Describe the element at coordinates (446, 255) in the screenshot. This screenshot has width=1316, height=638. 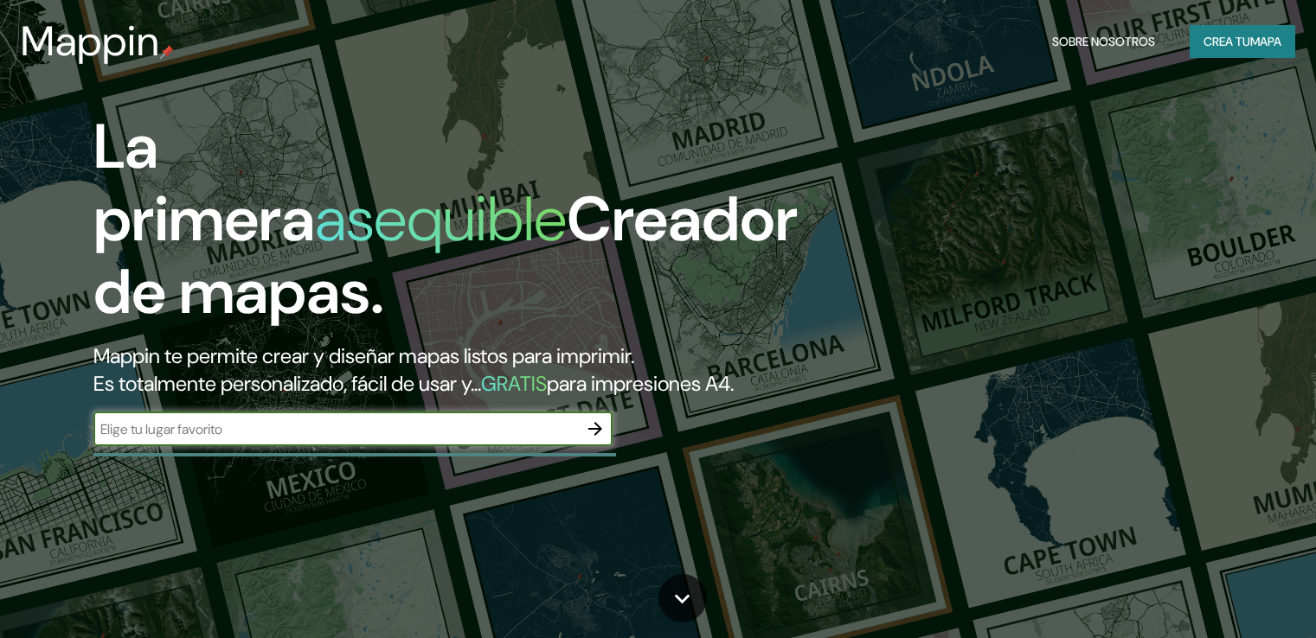
I see `font: Creador de mapas.` at that location.